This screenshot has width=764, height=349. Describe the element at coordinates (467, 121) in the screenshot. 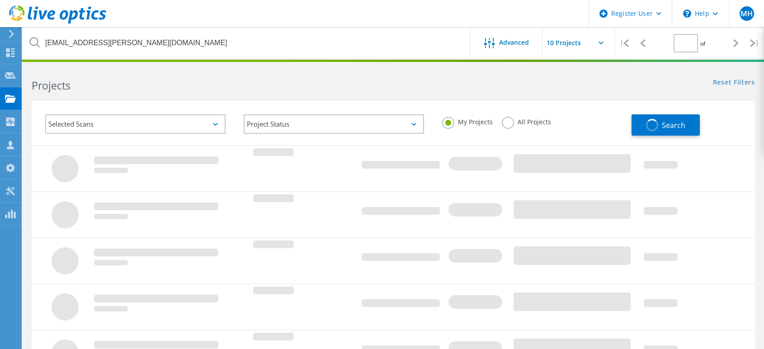

I see `label: My Projects` at that location.